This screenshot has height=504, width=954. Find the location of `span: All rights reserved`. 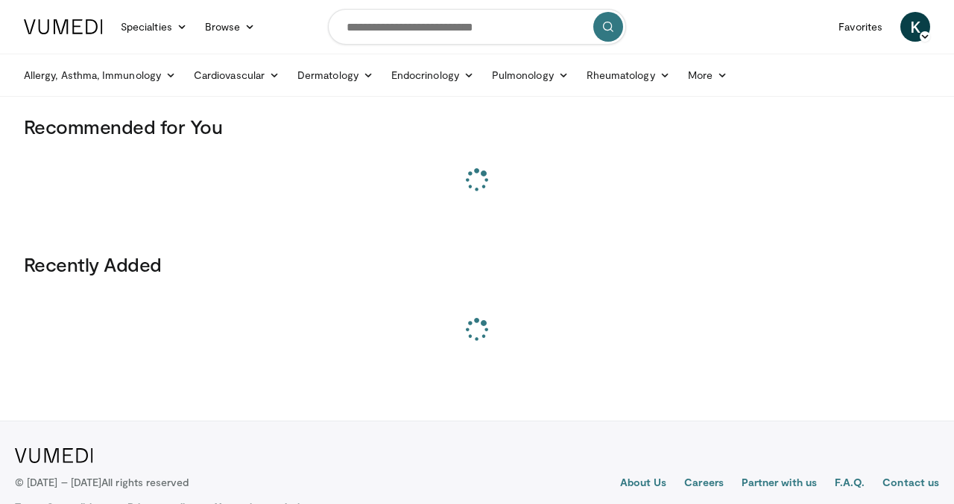

span: All rights reserved is located at coordinates (145, 482).